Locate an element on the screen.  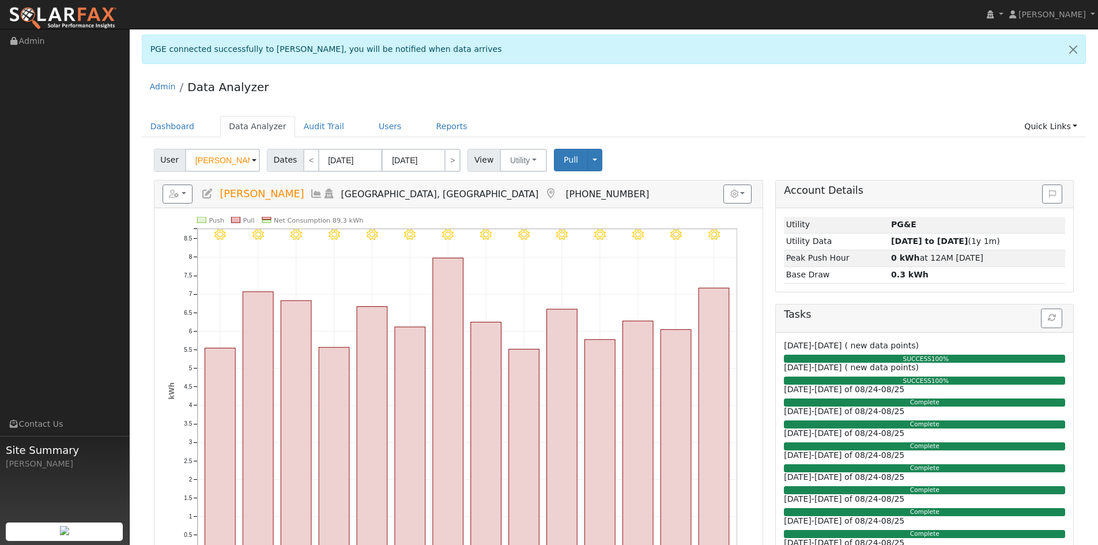
i: 8/02 - Clear is located at coordinates (411, 235).